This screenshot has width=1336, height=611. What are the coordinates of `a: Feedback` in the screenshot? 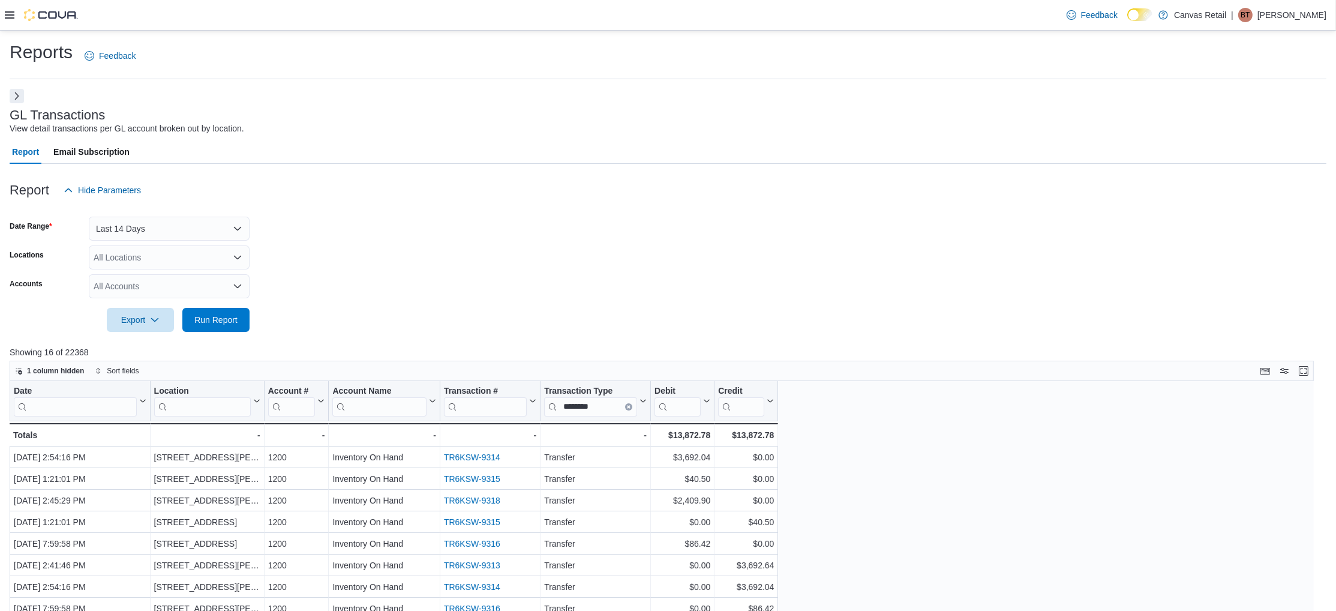 It's located at (1092, 15).